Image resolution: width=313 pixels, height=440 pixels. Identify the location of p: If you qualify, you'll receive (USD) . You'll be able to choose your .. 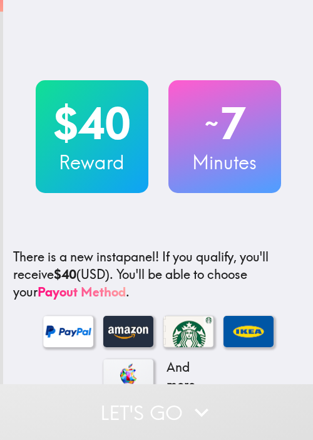
(158, 274).